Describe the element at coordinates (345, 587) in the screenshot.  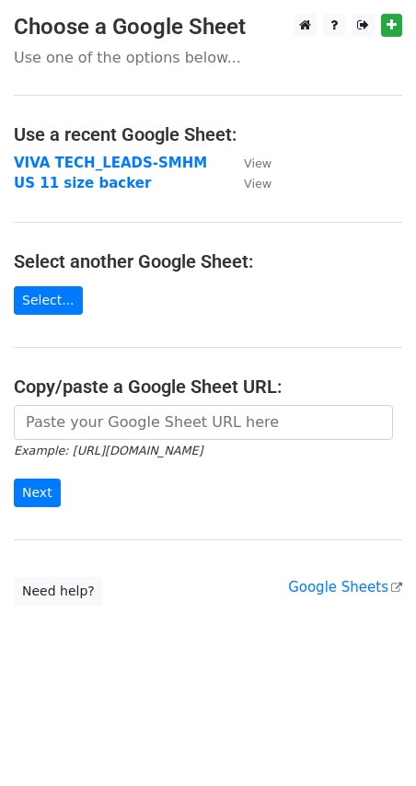
I see `a: Google Sheets` at that location.